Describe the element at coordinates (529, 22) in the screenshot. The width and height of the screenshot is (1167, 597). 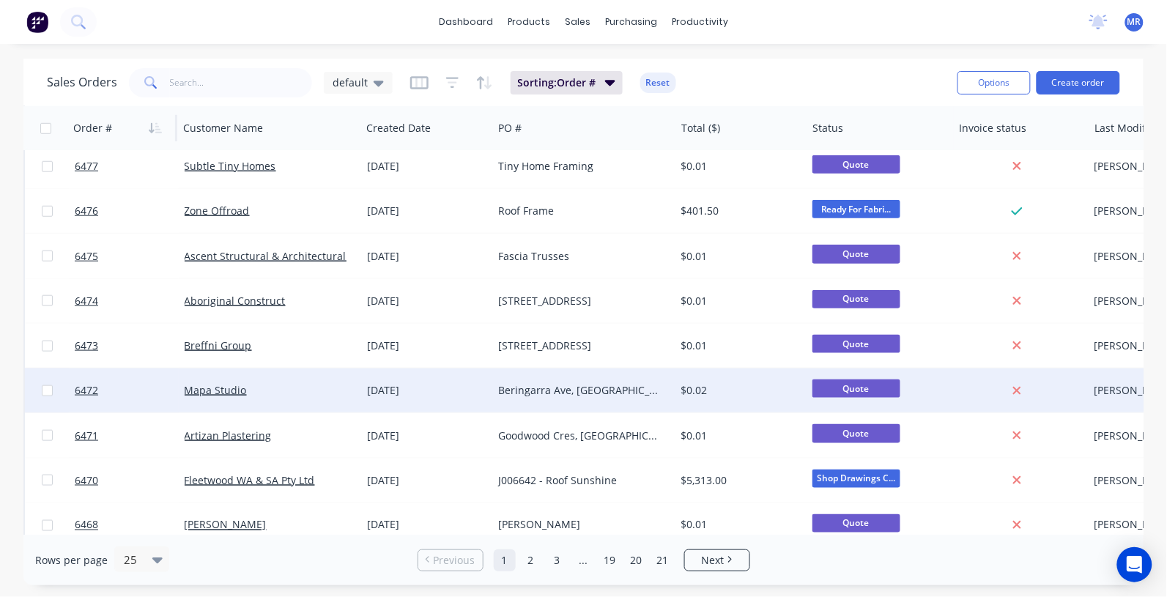
I see `div: products` at that location.